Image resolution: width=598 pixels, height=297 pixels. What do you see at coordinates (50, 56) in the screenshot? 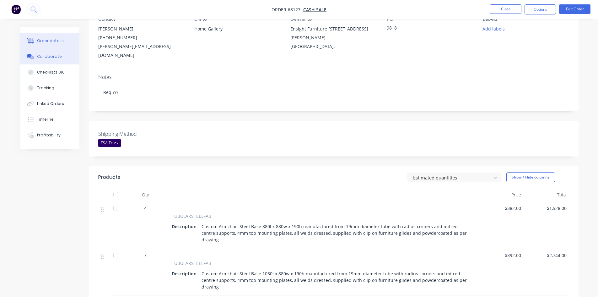
I see `button: Collaborate` at bounding box center [50, 56].